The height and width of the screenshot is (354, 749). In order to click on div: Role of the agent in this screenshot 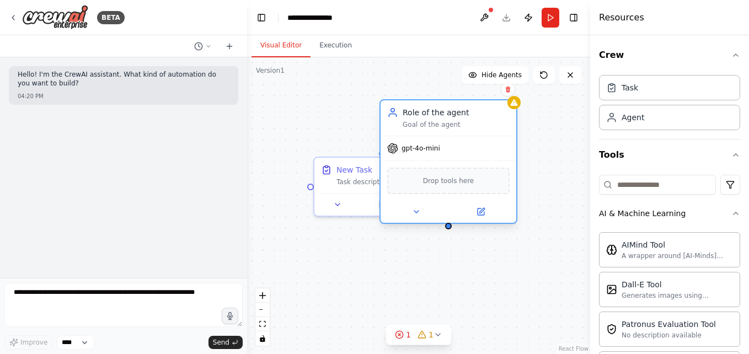, I will do `click(456, 113)`.